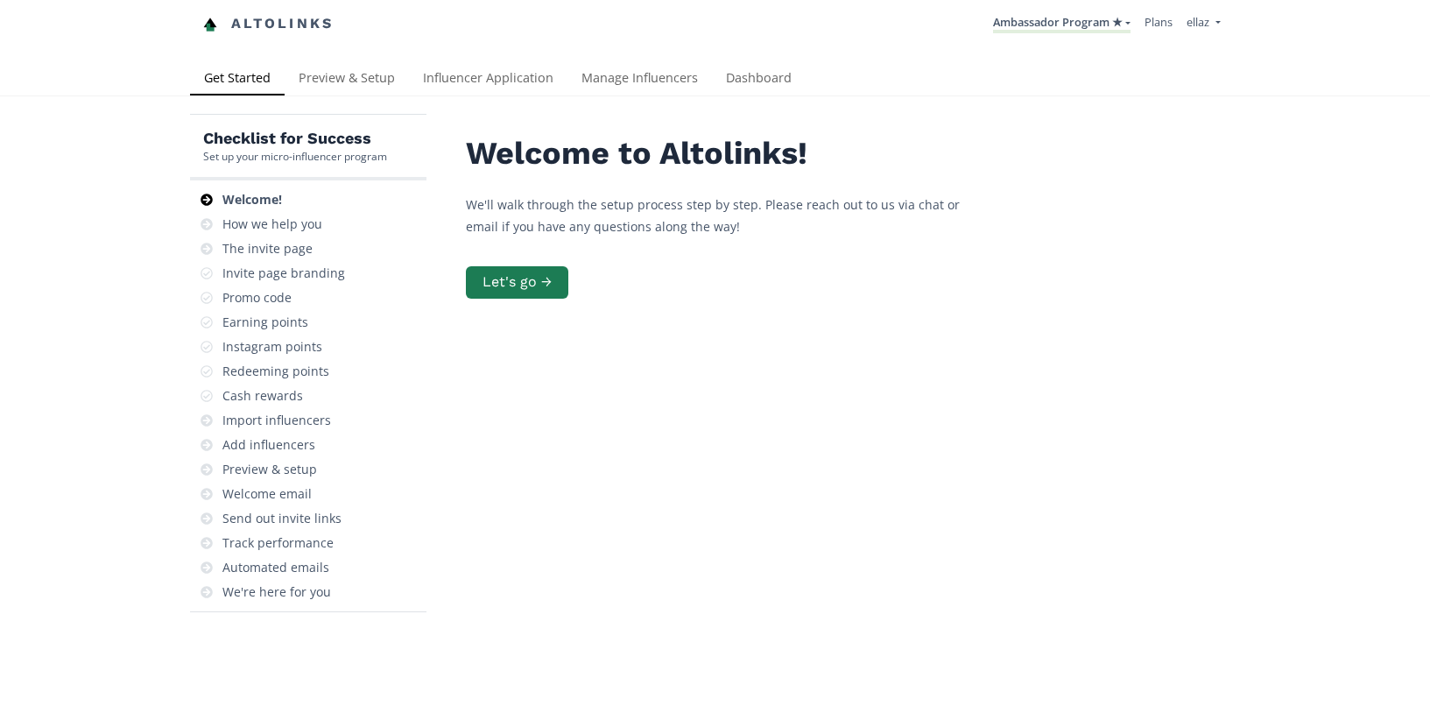 This screenshot has height=706, width=1430. What do you see at coordinates (257, 298) in the screenshot?
I see `div: Promo code` at bounding box center [257, 298].